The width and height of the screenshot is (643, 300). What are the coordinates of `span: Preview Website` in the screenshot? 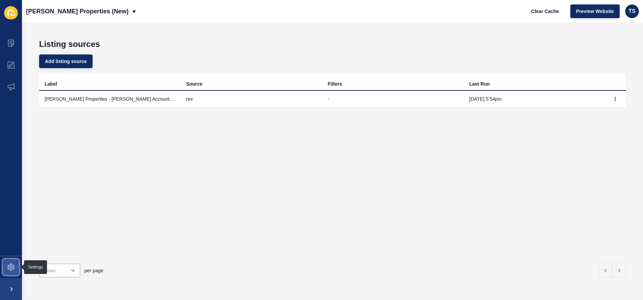 It's located at (595, 11).